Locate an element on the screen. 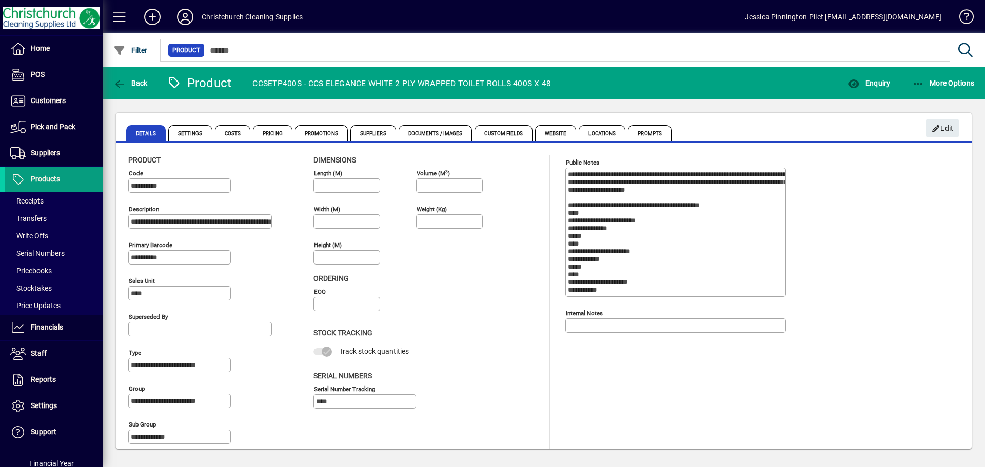 This screenshot has width=985, height=467. a: Serial Numbers is located at coordinates (54, 253).